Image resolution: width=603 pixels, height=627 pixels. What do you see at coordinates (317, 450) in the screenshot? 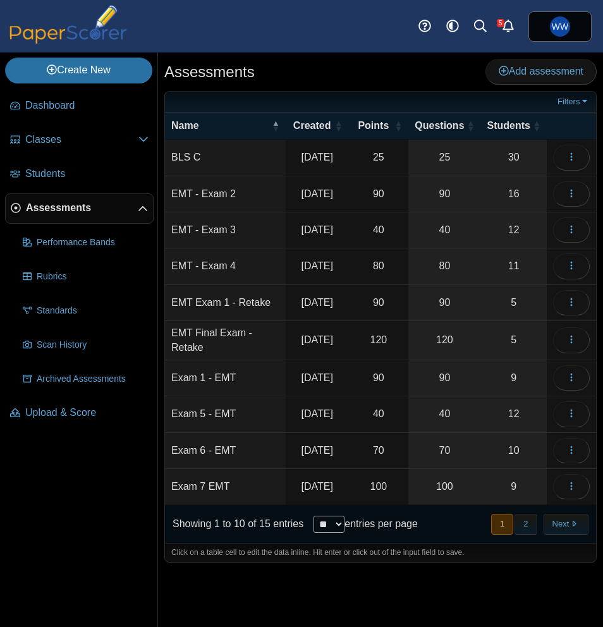
I see `time: Jul 2, 2025 at 6:37 PM` at bounding box center [317, 450].